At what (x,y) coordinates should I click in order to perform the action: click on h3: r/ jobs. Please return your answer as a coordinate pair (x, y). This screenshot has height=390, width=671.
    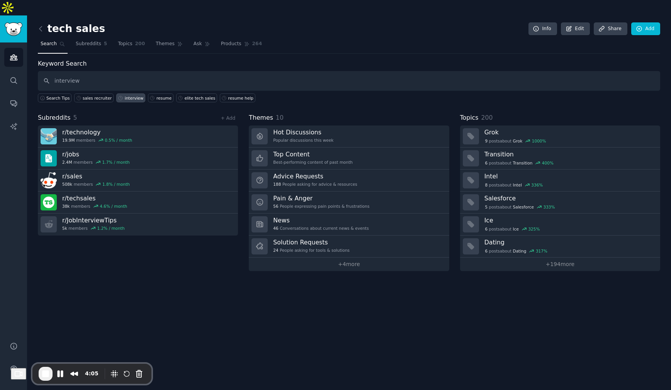
    Looking at the image, I should click on (96, 154).